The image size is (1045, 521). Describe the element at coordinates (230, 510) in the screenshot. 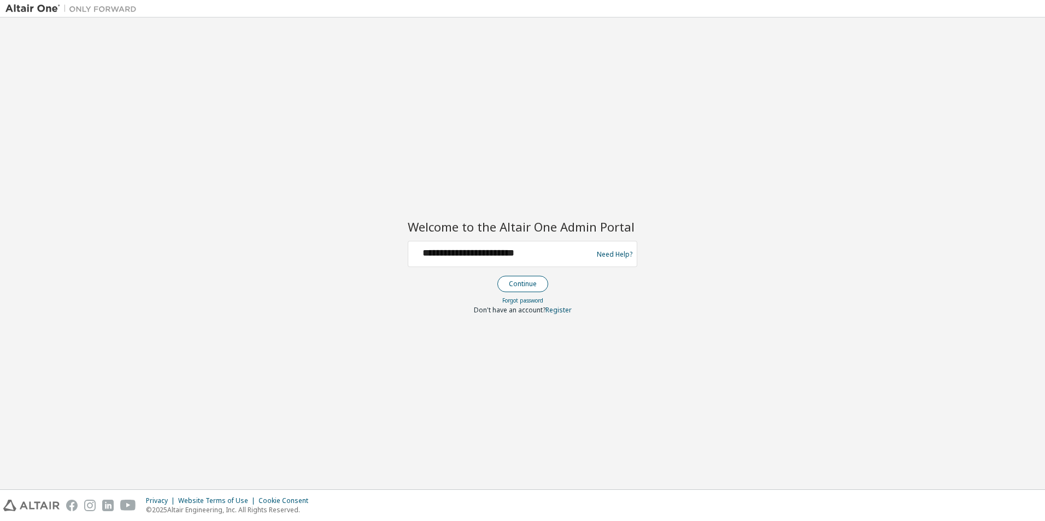

I see `p: © 2025 Altair Engineering, Inc. All Rights Reserved.` at that location.